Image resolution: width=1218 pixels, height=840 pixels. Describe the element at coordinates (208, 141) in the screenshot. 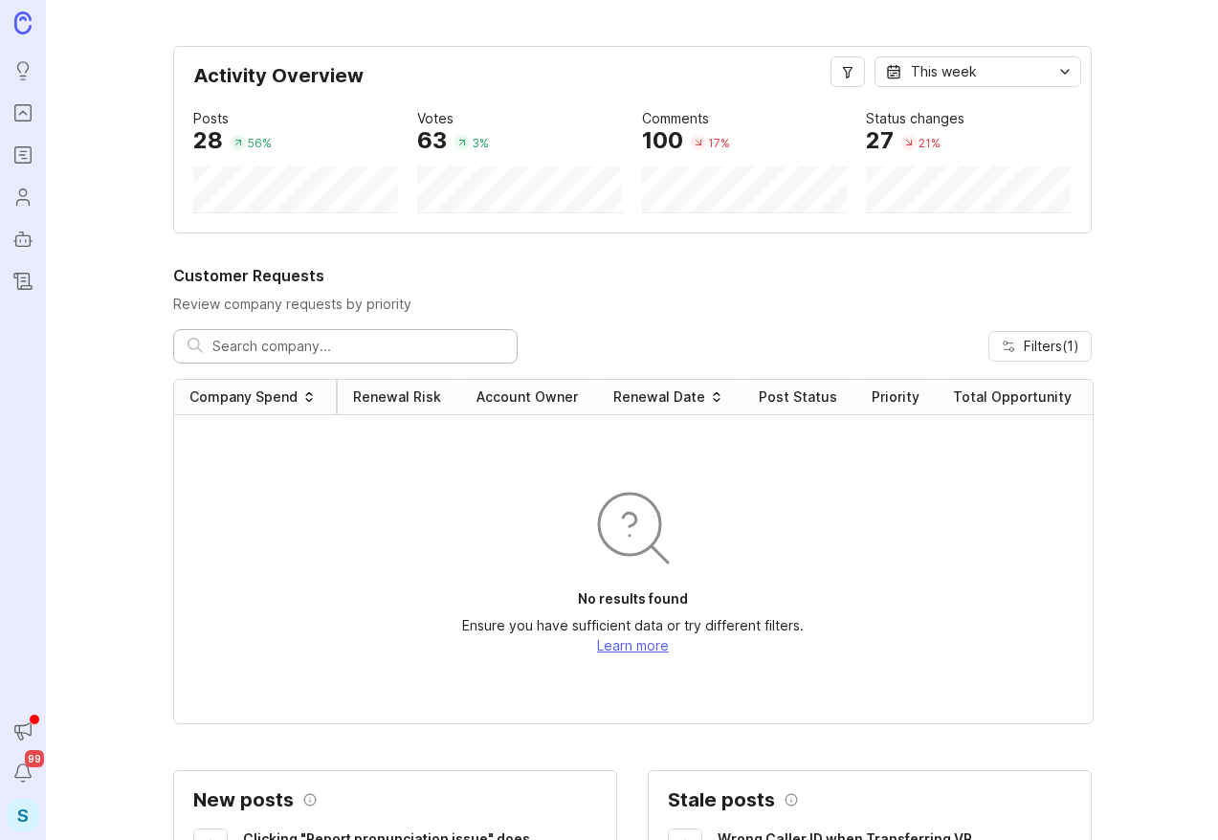

I see `div: 28` at that location.